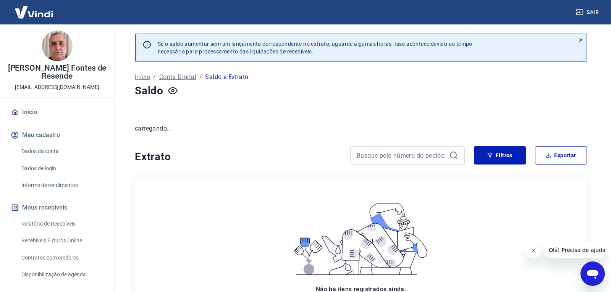  I want to click on p: carregando..., so click(361, 129).